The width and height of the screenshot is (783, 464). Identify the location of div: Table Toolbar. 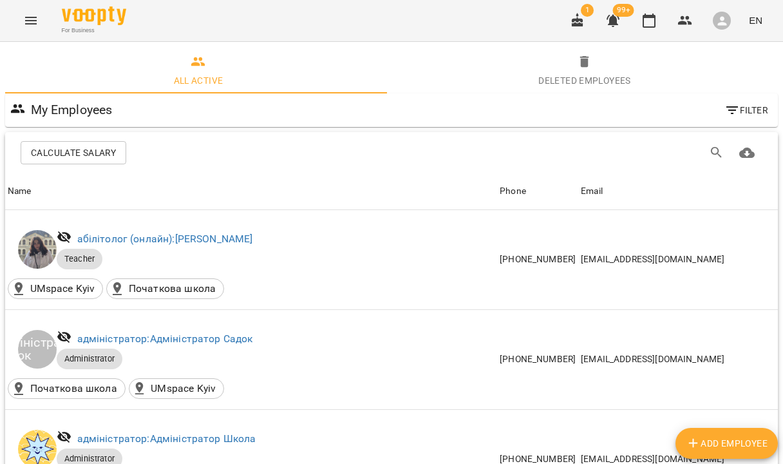
(392, 153).